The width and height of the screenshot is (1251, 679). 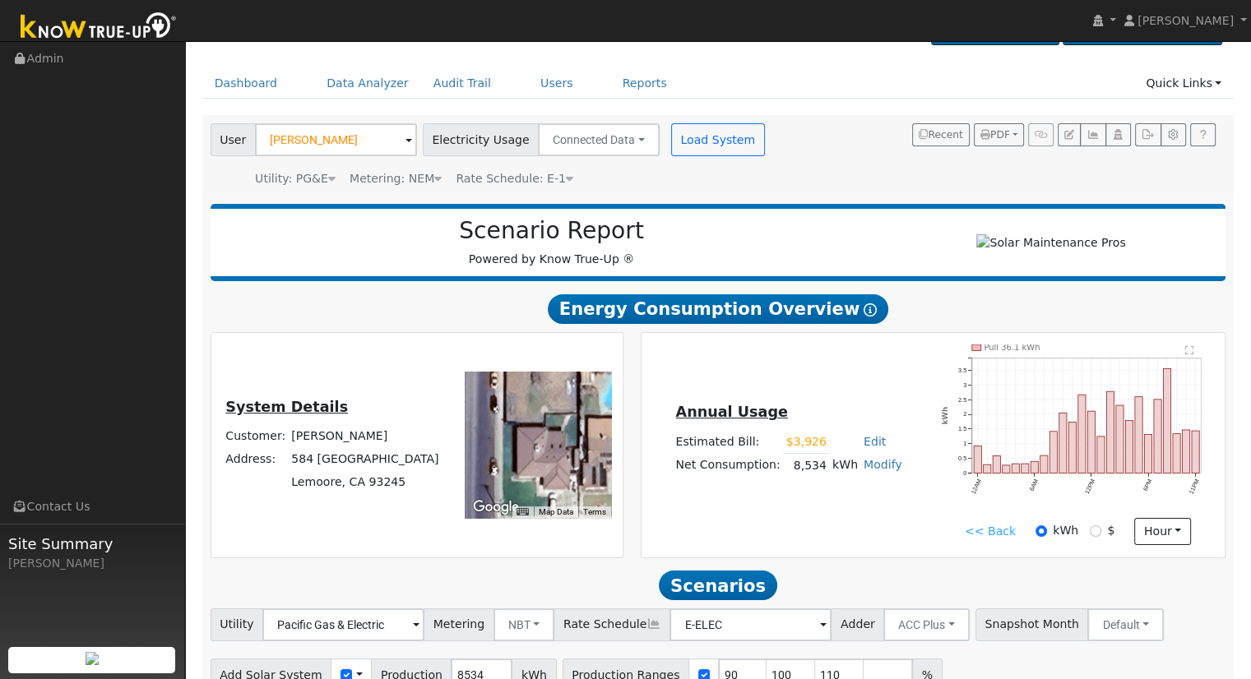 I want to click on td: Address:, so click(x=256, y=460).